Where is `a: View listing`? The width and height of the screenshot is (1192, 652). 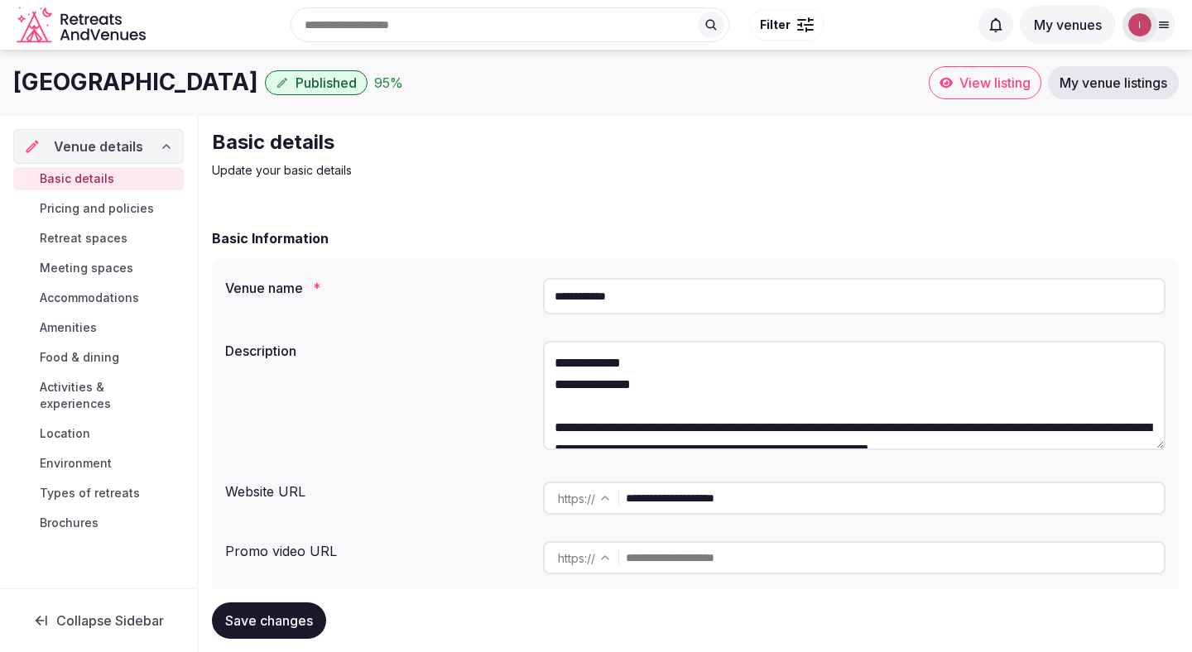 a: View listing is located at coordinates (985, 83).